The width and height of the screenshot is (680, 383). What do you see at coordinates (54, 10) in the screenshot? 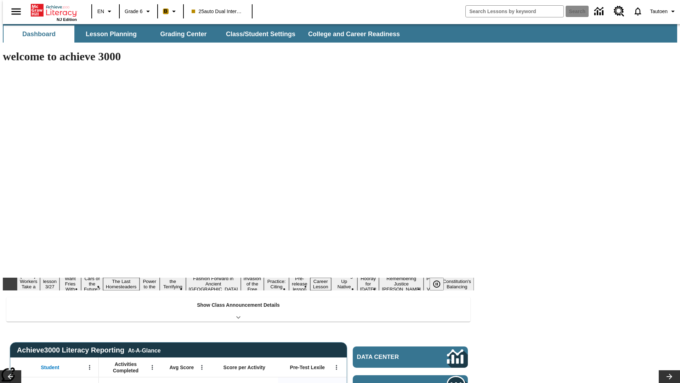
I see `a: Home` at bounding box center [54, 10].